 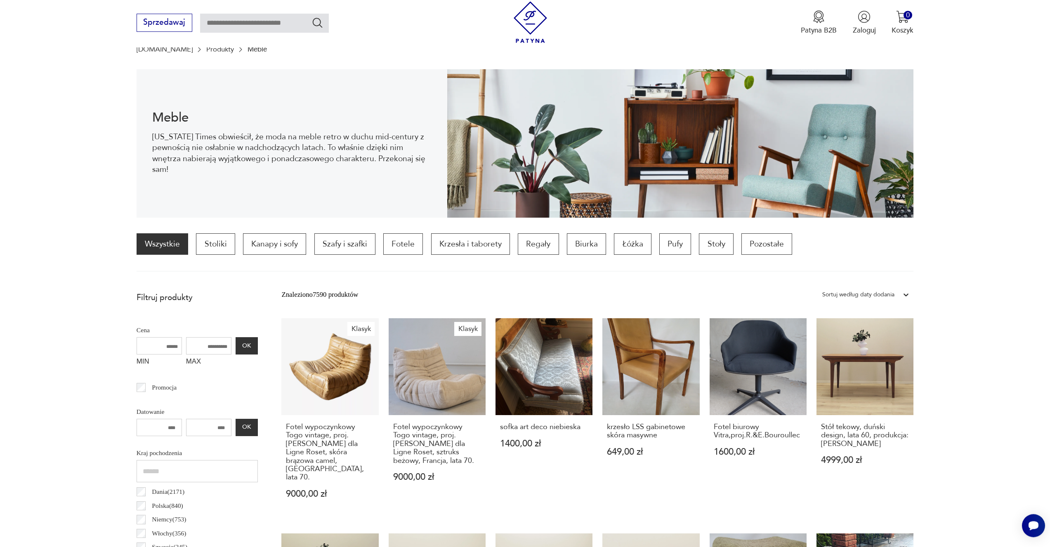 What do you see at coordinates (544, 427) in the screenshot?
I see `h3: sofka art deco niebieska` at bounding box center [544, 427].